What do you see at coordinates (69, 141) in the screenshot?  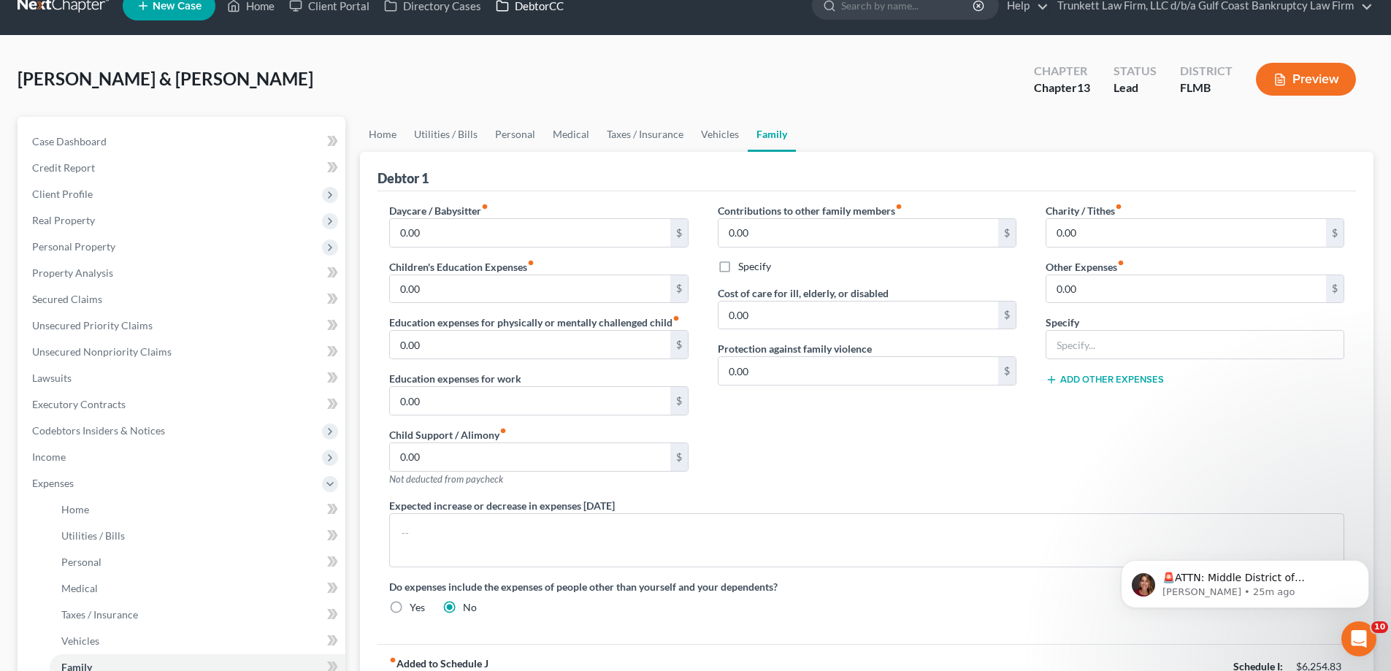 I see `span: Case Dashboard` at bounding box center [69, 141].